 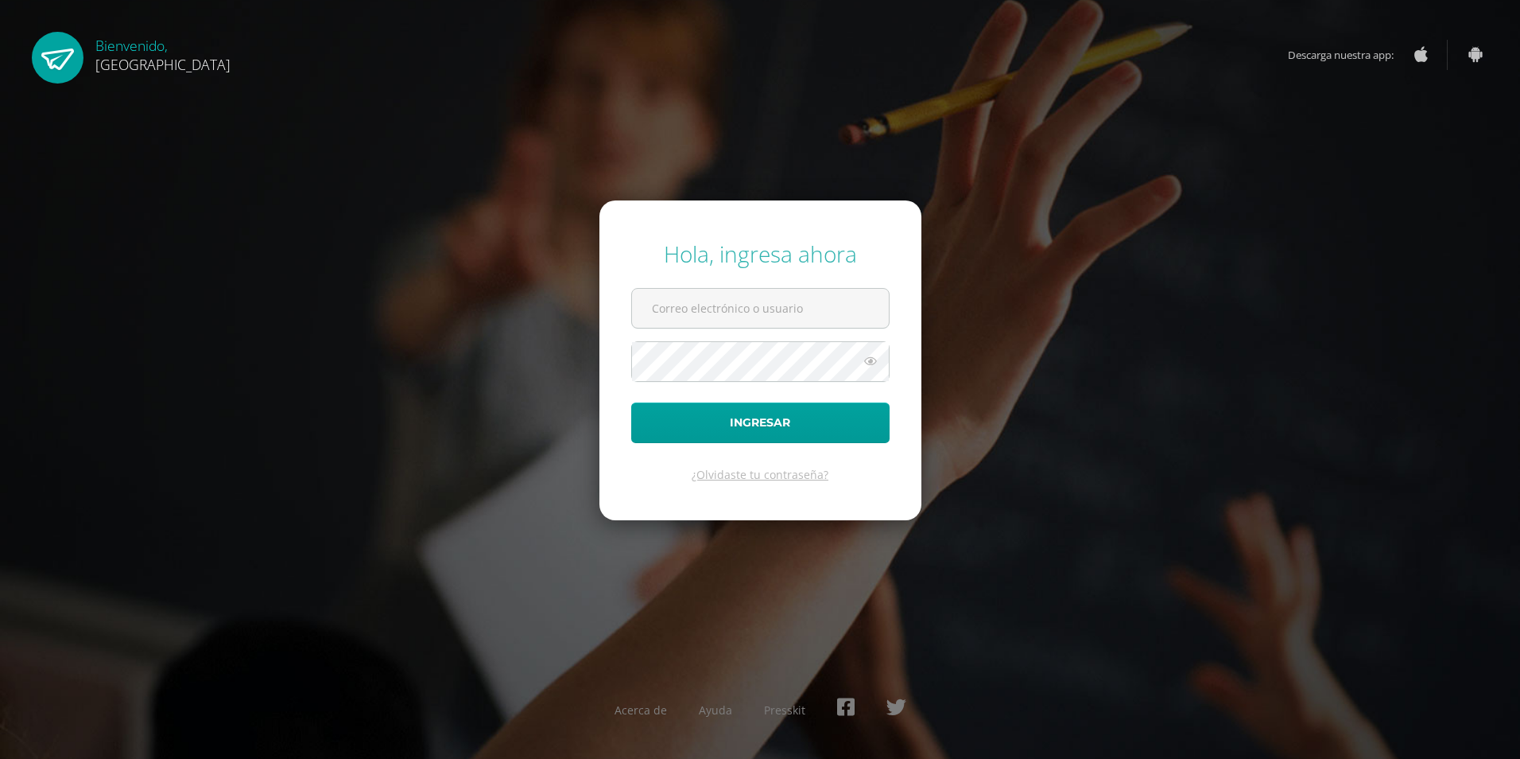 I want to click on div: Hola, ingresa ahora, so click(x=760, y=254).